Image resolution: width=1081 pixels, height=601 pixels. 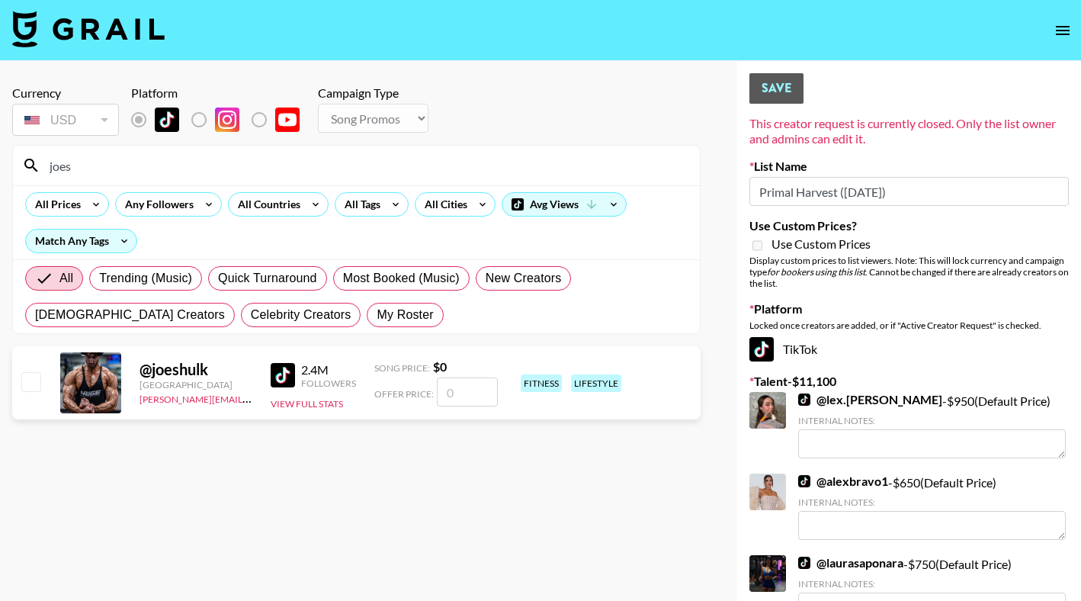 I want to click on input: 0, so click(x=467, y=392).